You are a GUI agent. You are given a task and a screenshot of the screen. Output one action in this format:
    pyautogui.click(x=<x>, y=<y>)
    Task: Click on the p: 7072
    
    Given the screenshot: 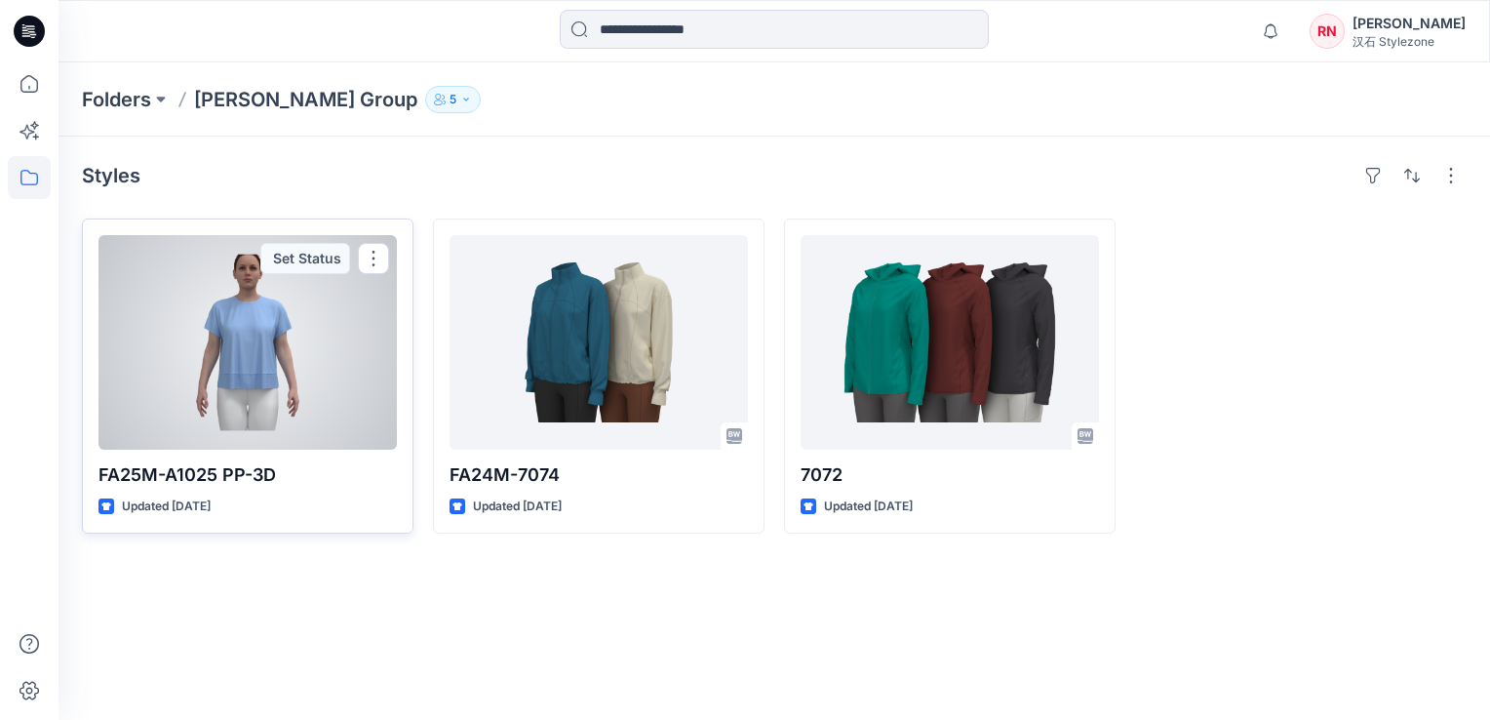 What is the action you would take?
    pyautogui.click(x=950, y=475)
    